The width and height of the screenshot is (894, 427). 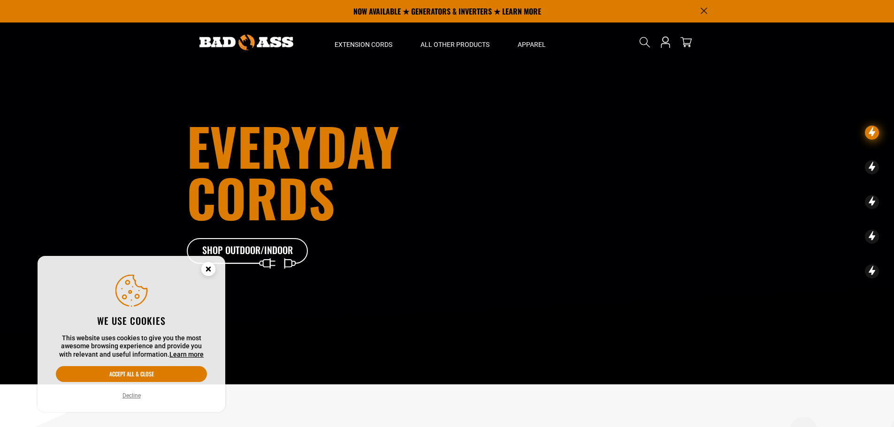 What do you see at coordinates (455, 45) in the screenshot?
I see `span: All Other Products` at bounding box center [455, 45].